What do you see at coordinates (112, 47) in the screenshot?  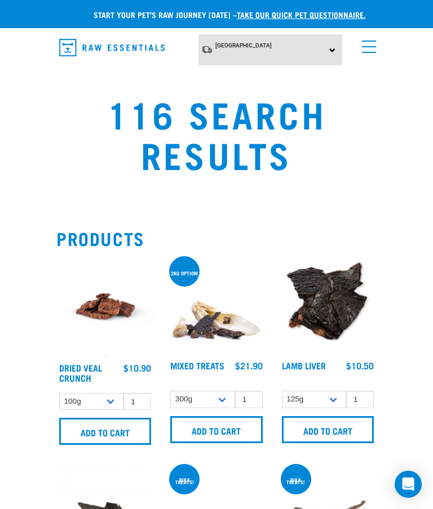 I see `img: Raw Essentials Logo` at bounding box center [112, 47].